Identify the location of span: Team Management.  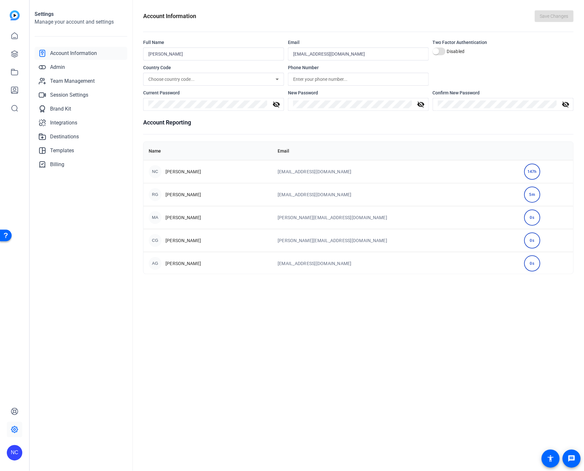
(72, 81).